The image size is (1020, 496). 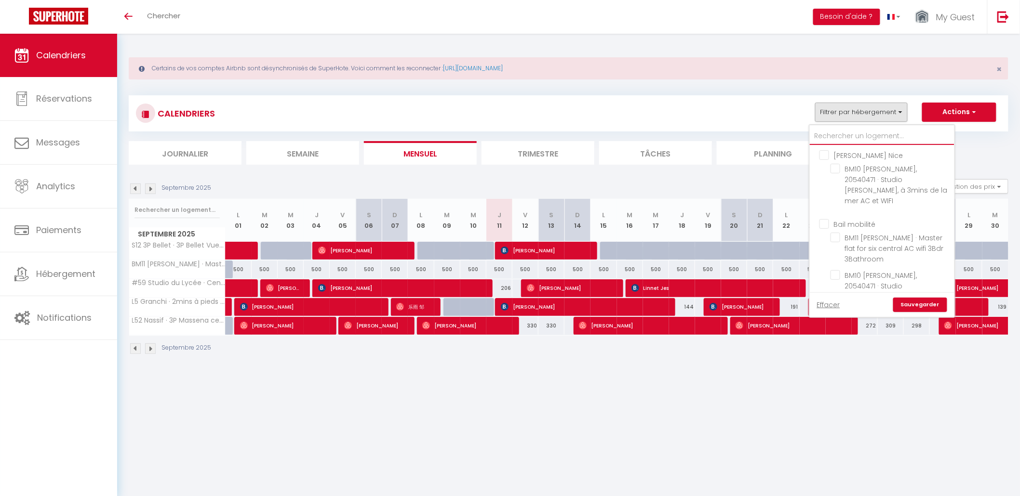 I want to click on th: 17, so click(x=656, y=220).